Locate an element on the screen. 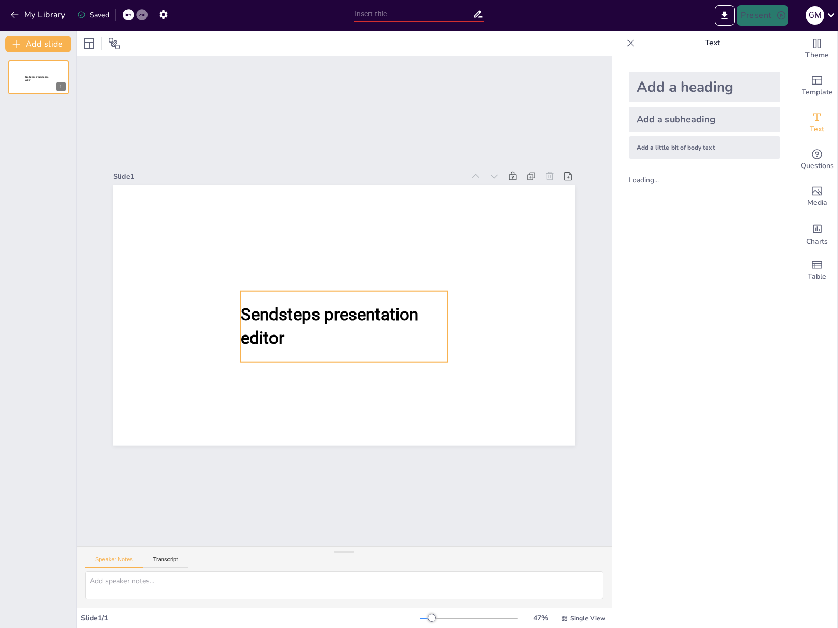 This screenshot has height=628, width=838. div: Add images, graphics, shapes or video is located at coordinates (817, 197).